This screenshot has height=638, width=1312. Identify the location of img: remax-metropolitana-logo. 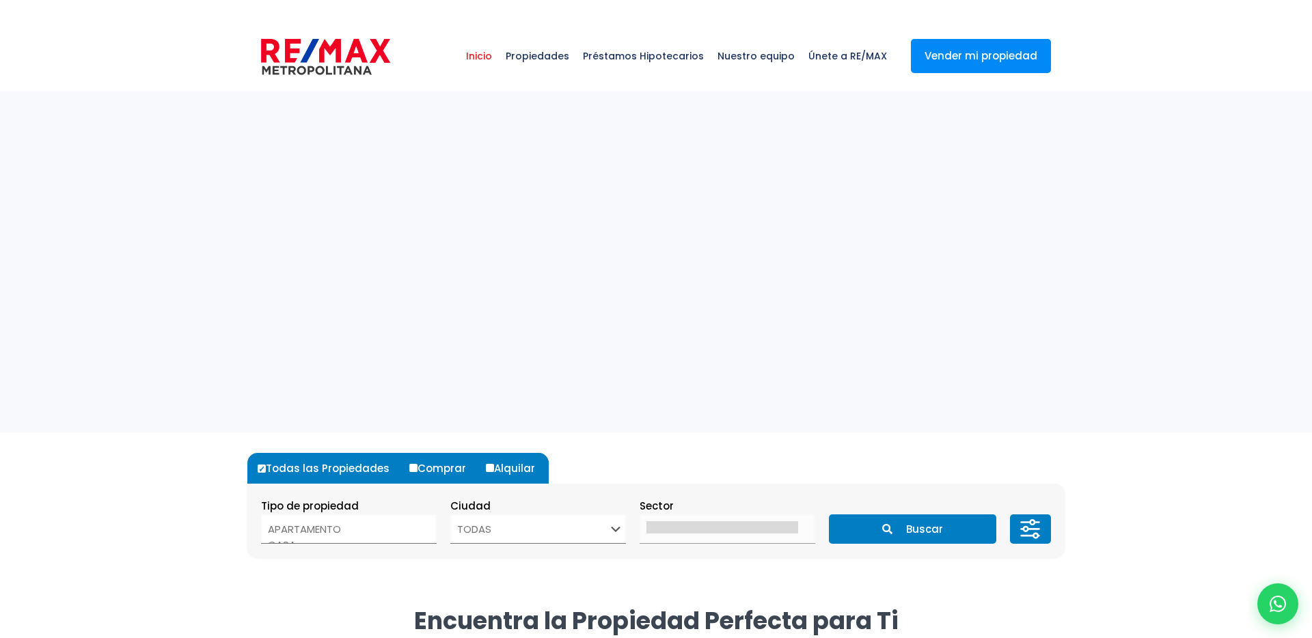
(325, 57).